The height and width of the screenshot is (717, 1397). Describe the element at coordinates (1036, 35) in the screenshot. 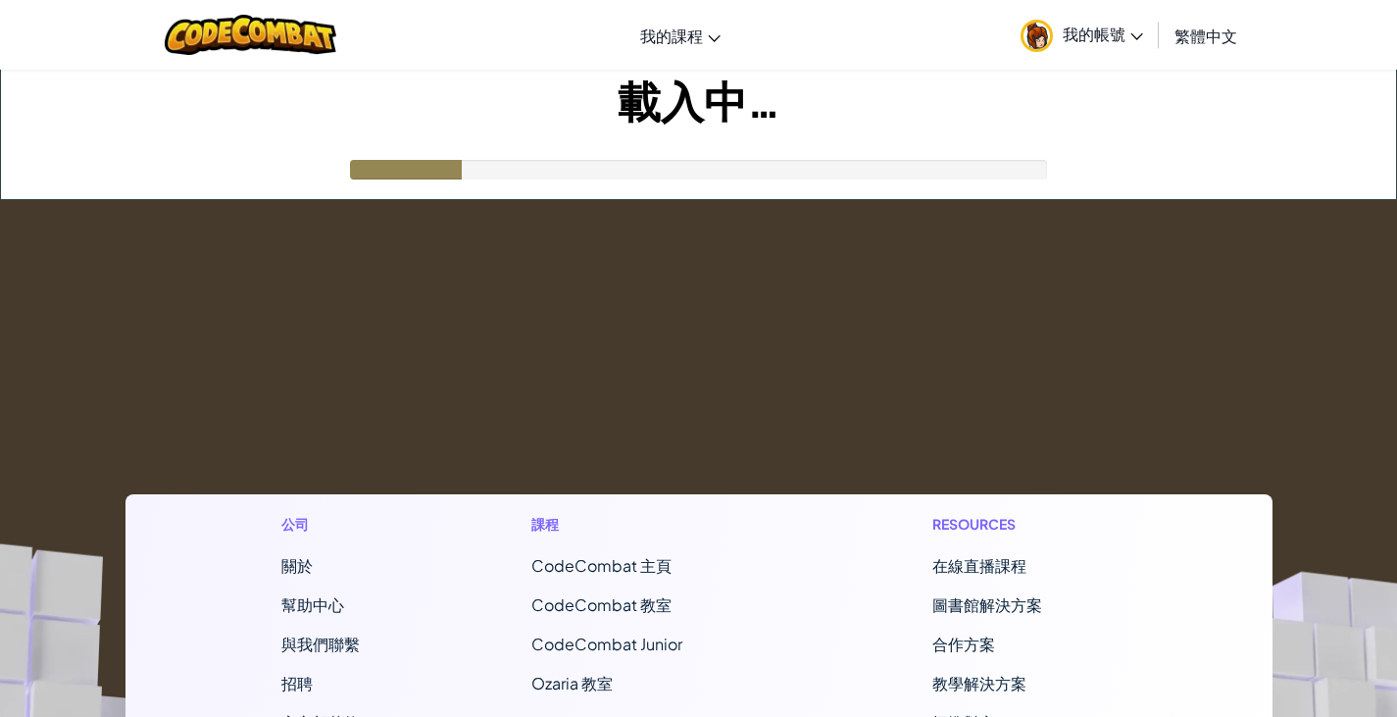

I see `img: avatar` at that location.